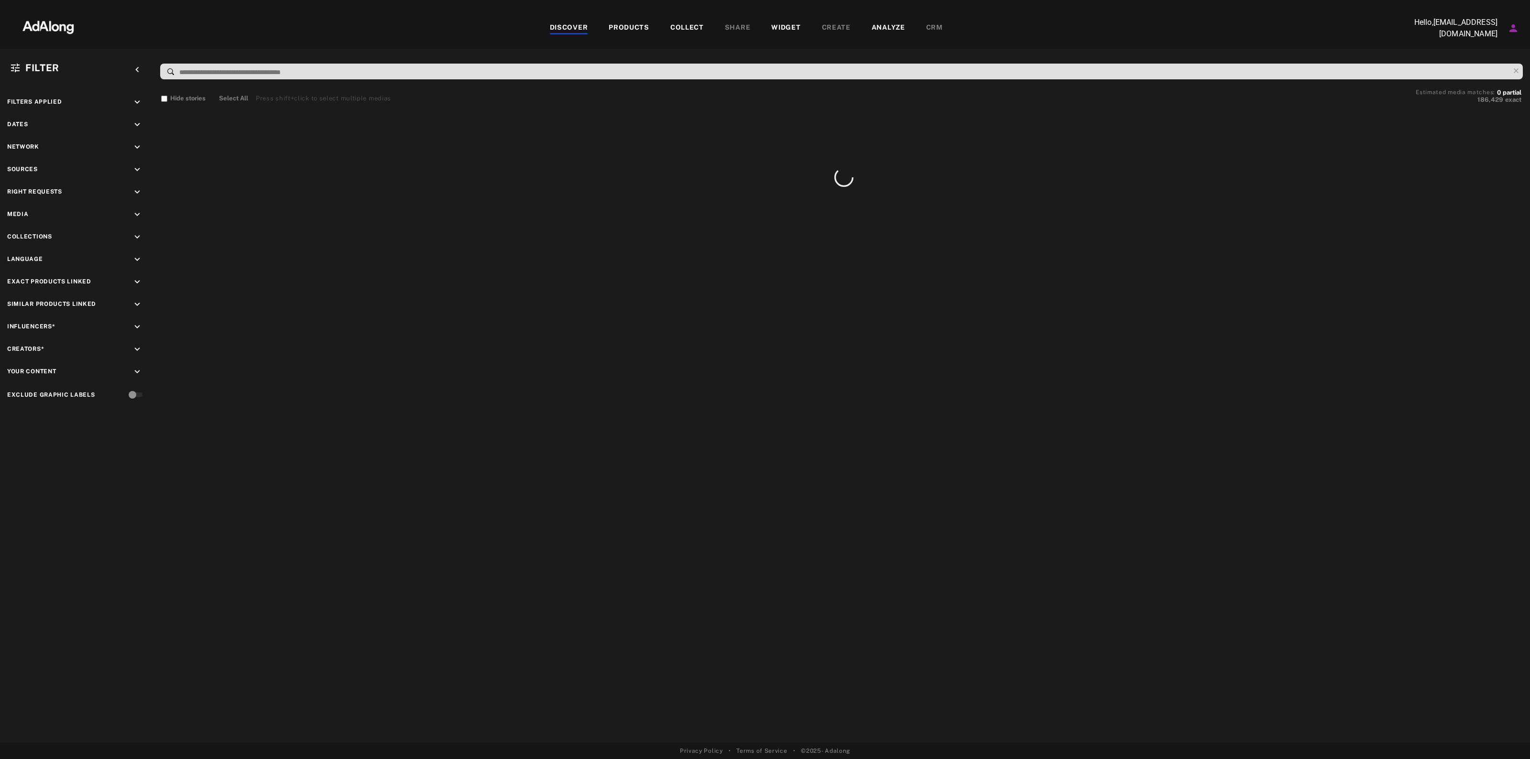  What do you see at coordinates (738, 28) in the screenshot?
I see `div: SHARE` at bounding box center [738, 28].